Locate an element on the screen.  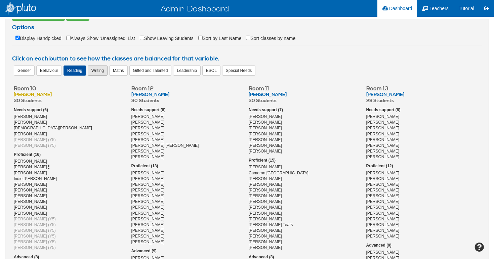
h4: Room 13 is located at coordinates (424, 87).